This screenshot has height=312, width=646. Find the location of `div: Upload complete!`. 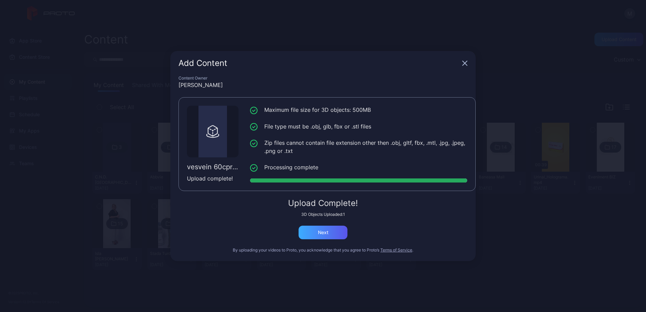

div: Upload complete! is located at coordinates (213, 178).